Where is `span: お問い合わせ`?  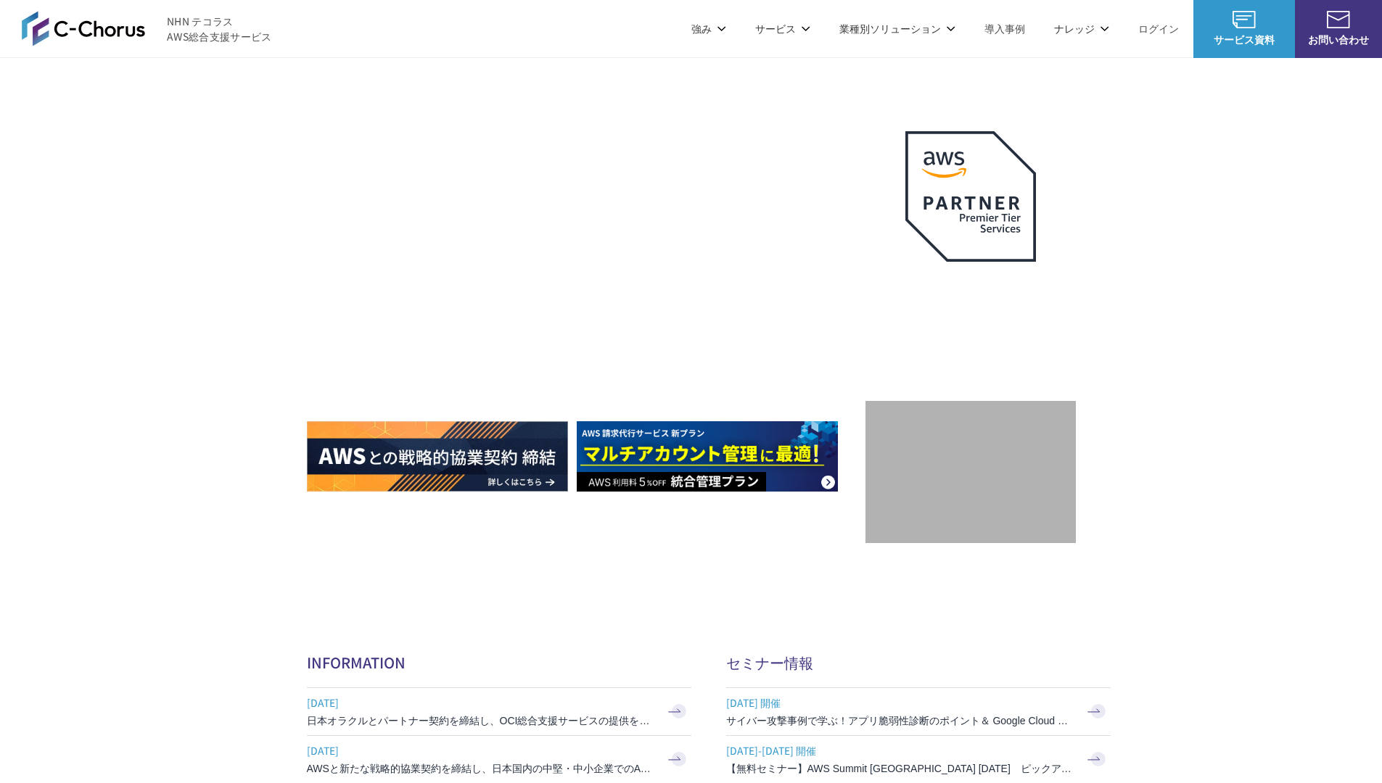 span: お問い合わせ is located at coordinates (1338, 39).